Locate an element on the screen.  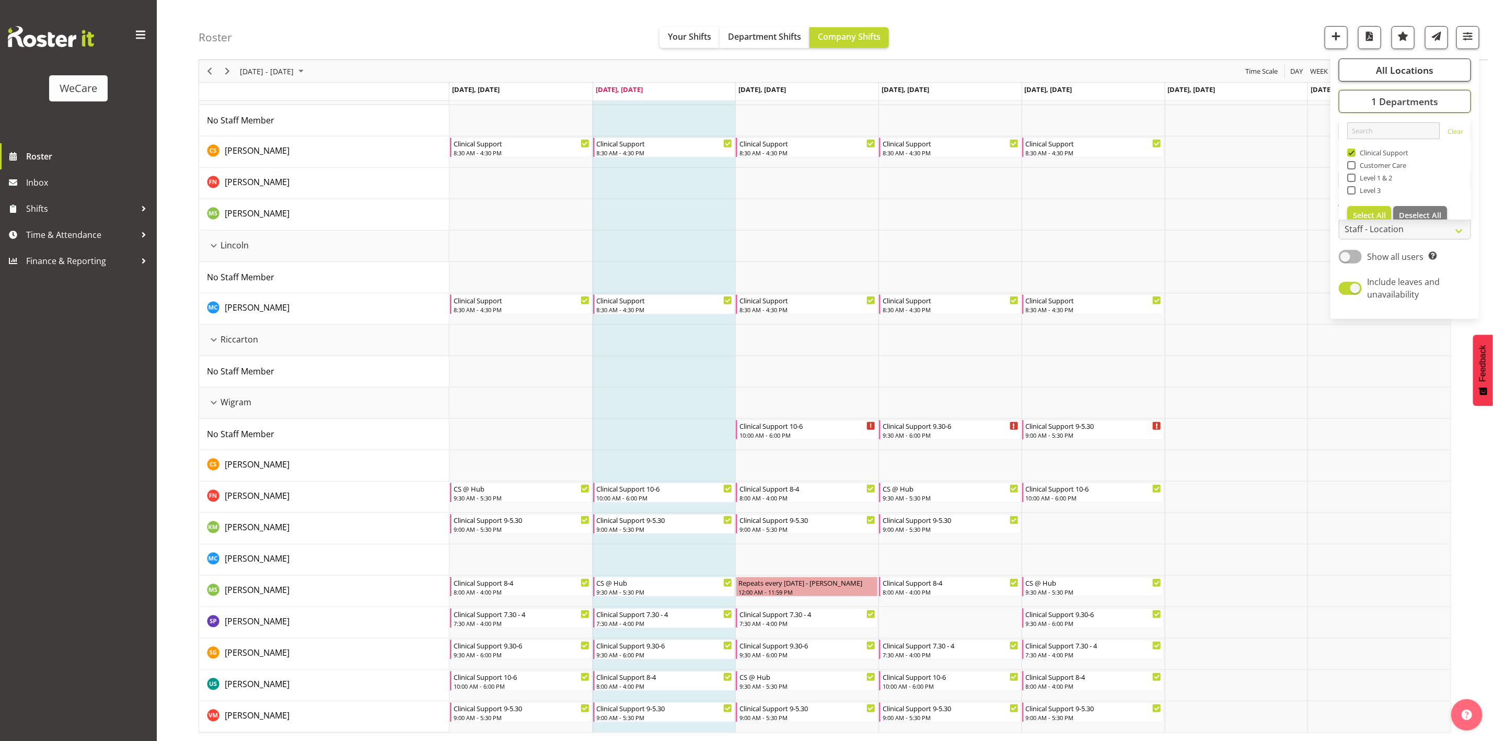
td: Lincoln resource is located at coordinates (324, 246).